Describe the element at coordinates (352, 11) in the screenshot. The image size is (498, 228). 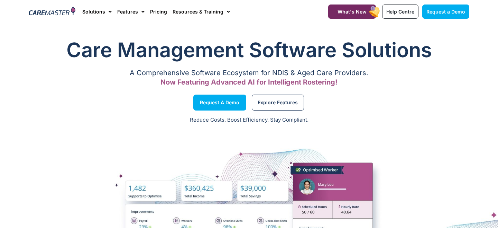
I see `a: What's New` at that location.